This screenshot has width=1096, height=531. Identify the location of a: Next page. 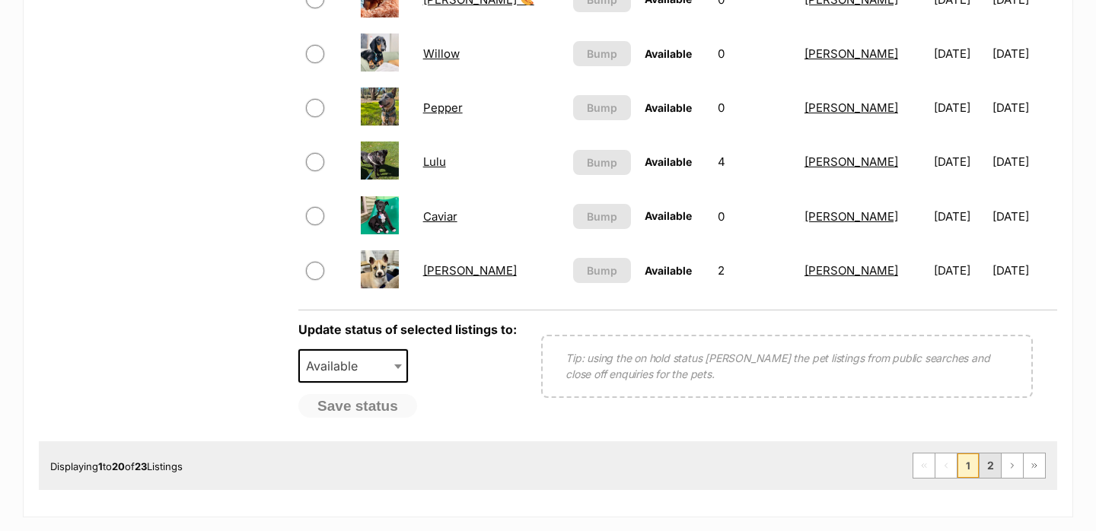
(1012, 466).